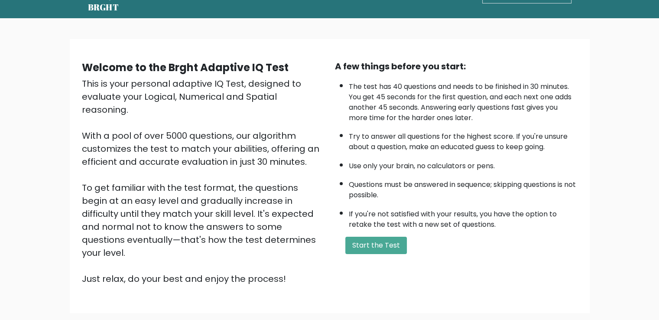  I want to click on div: This is your personal adaptive IQ Test, designed to evaluate your Logical, Numerical and Spatial ..., so click(203, 181).